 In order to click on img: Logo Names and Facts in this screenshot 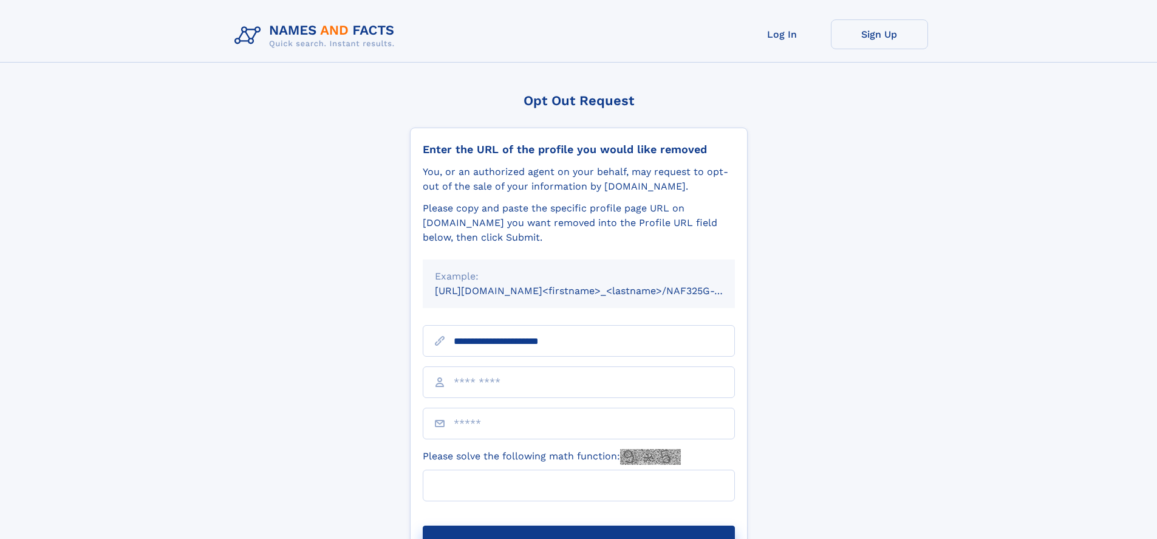, I will do `click(317, 36)`.